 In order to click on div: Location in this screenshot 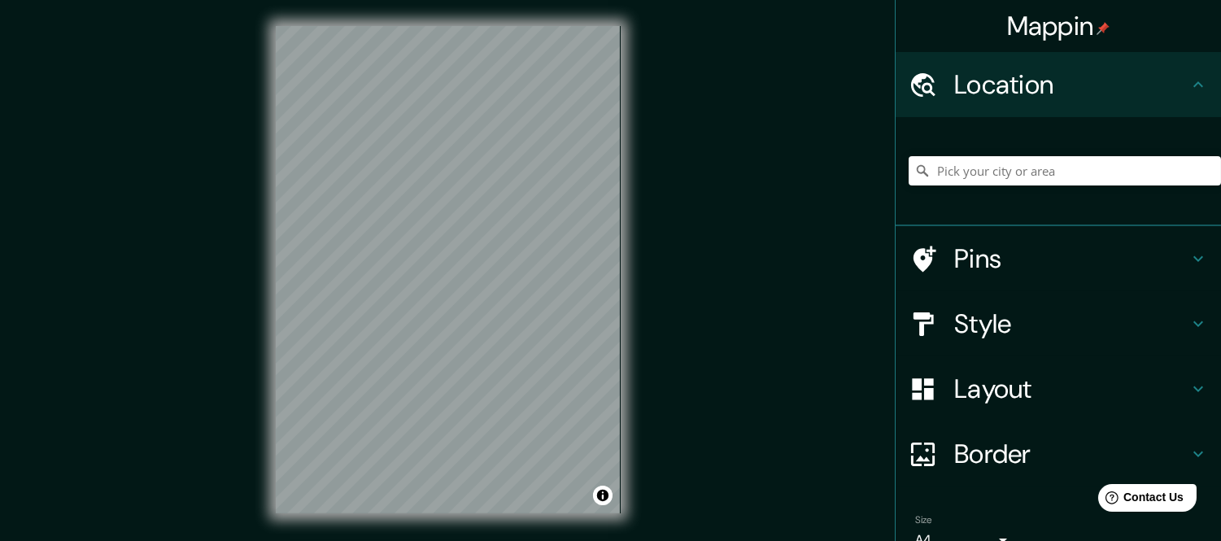, I will do `click(1058, 85)`.